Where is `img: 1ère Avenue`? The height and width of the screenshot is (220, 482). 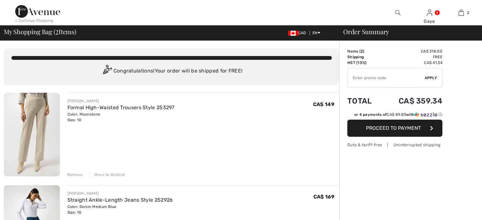
img: 1ère Avenue is located at coordinates (38, 11).